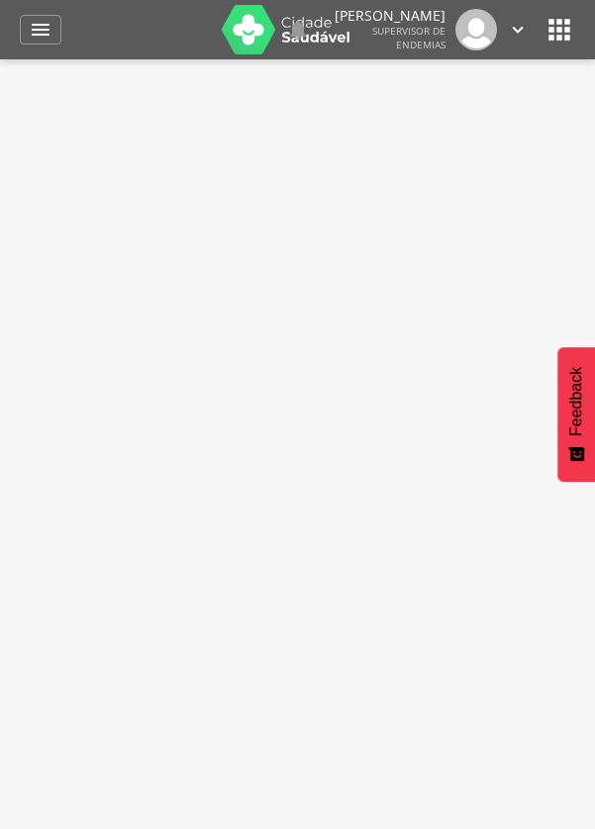 Image resolution: width=595 pixels, height=829 pixels. Describe the element at coordinates (409, 38) in the screenshot. I see `span: Supervisor de Endemias` at that location.